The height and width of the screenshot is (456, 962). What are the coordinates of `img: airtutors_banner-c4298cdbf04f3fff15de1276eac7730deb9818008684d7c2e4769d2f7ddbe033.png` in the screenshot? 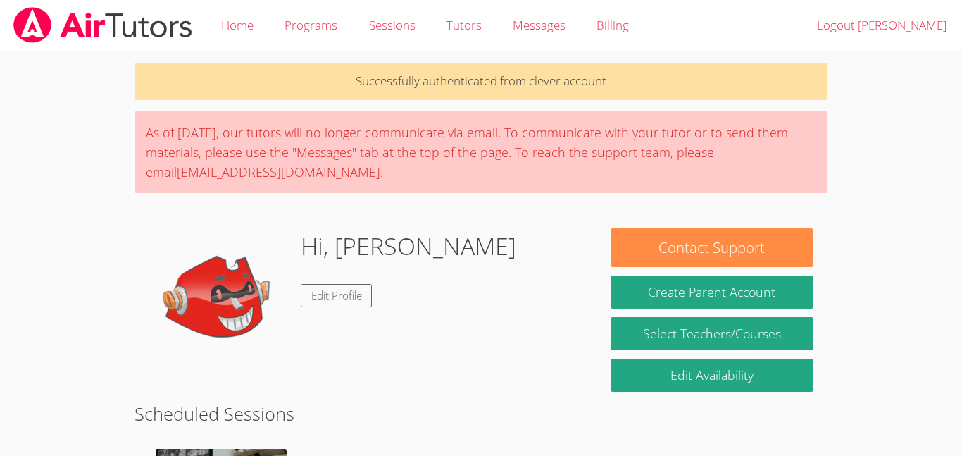 It's located at (103, 25).